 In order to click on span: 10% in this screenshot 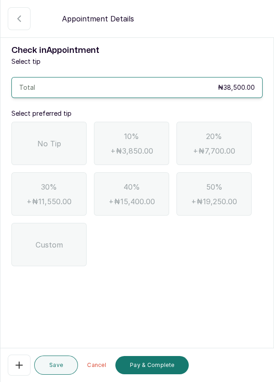, I will do `click(131, 136)`.